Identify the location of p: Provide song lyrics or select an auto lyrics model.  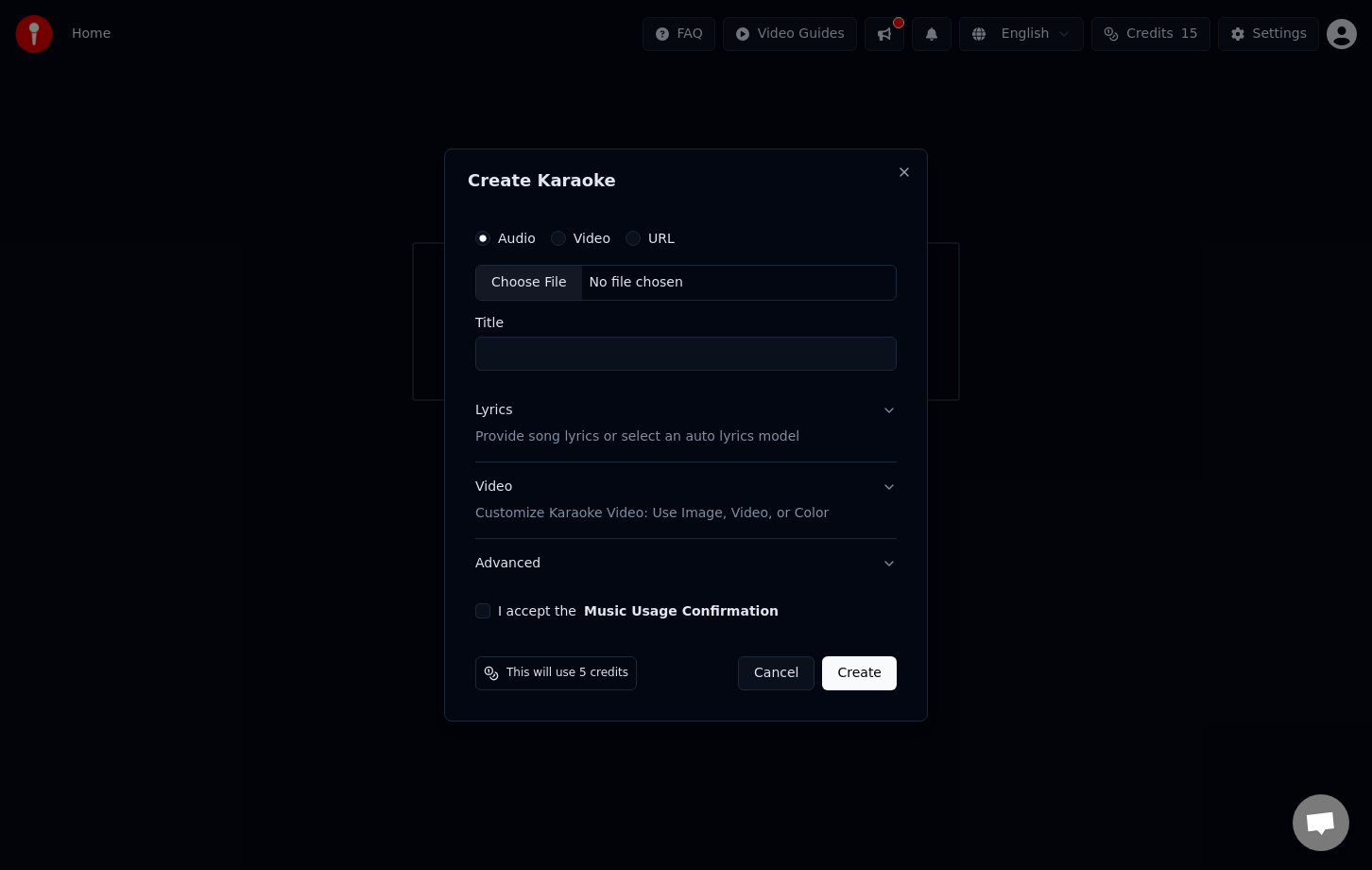
(637, 437).